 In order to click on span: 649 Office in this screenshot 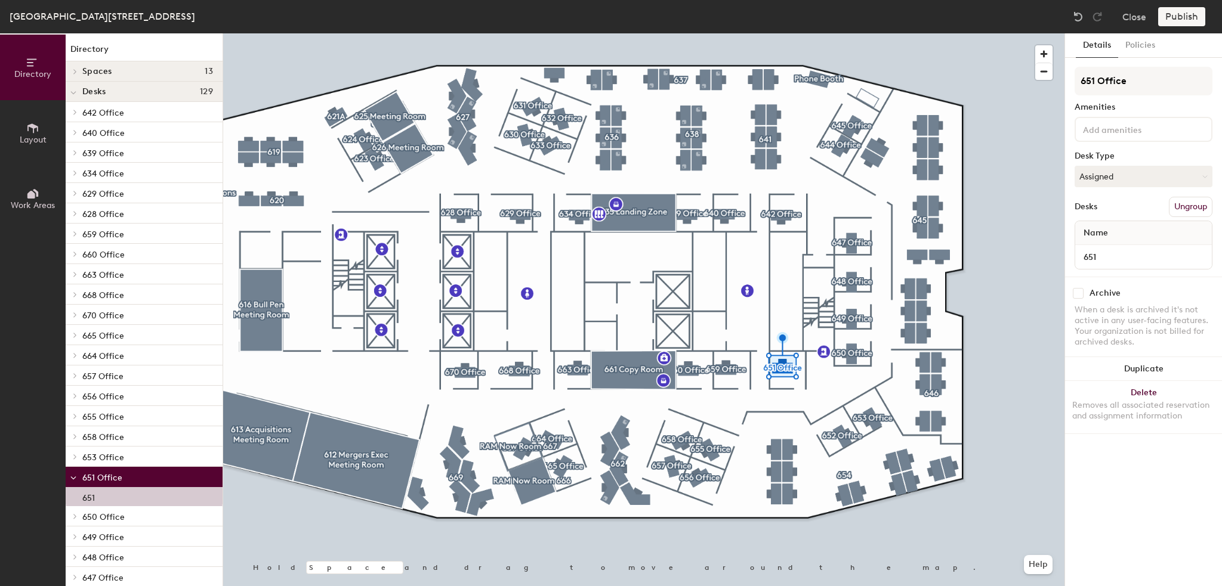, I will do `click(103, 538)`.